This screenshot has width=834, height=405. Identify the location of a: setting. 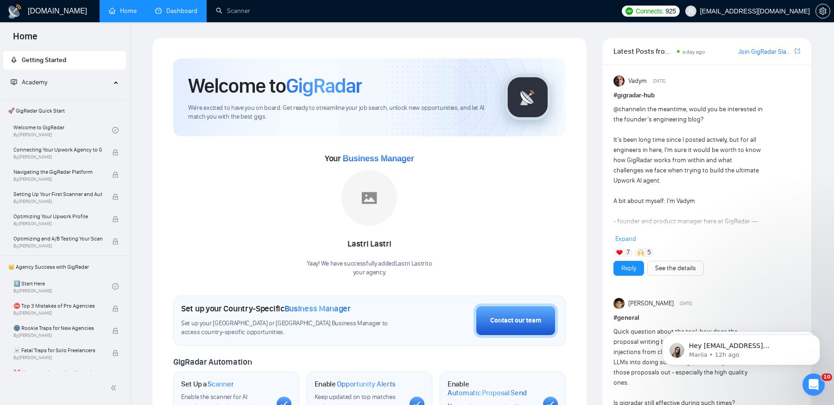
(823, 11).